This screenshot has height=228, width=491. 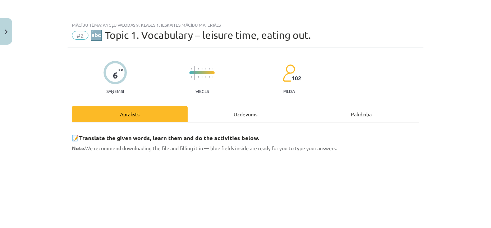 I want to click on div: Uzdevums, so click(x=246, y=114).